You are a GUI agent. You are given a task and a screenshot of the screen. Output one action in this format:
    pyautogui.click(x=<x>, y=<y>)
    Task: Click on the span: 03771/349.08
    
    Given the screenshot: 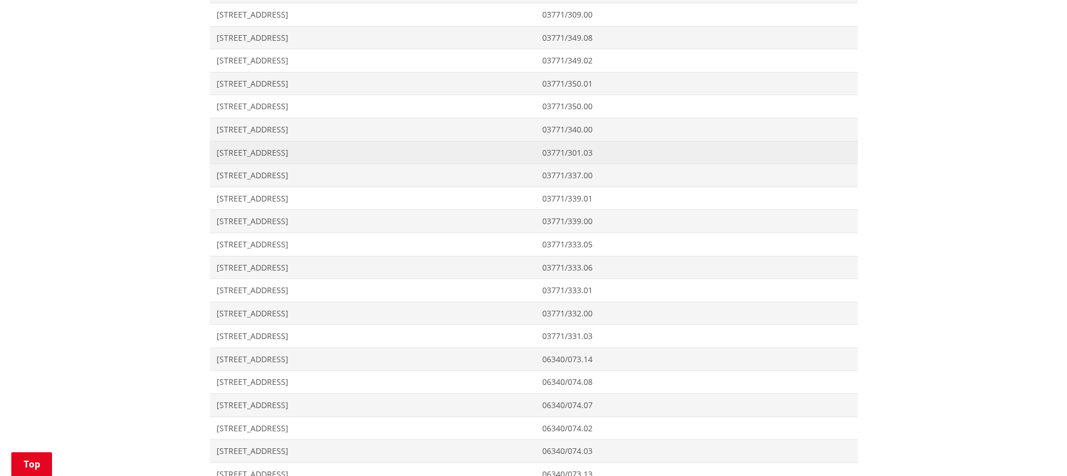 What is the action you would take?
    pyautogui.click(x=696, y=38)
    